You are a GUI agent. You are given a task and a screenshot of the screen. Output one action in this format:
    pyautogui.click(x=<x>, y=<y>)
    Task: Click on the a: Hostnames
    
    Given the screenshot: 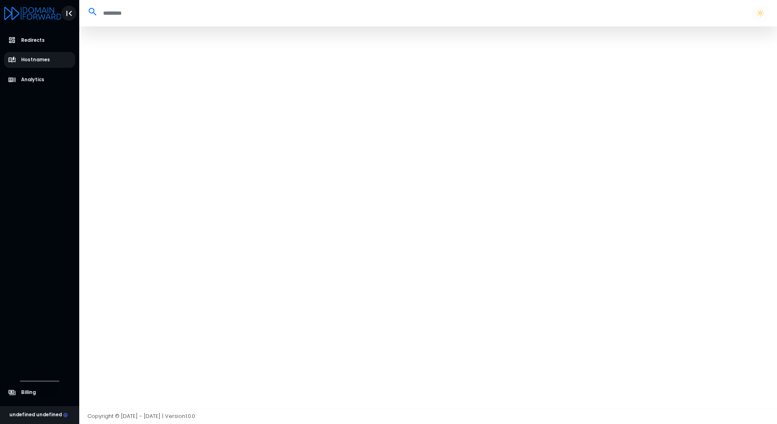 What is the action you would take?
    pyautogui.click(x=40, y=60)
    